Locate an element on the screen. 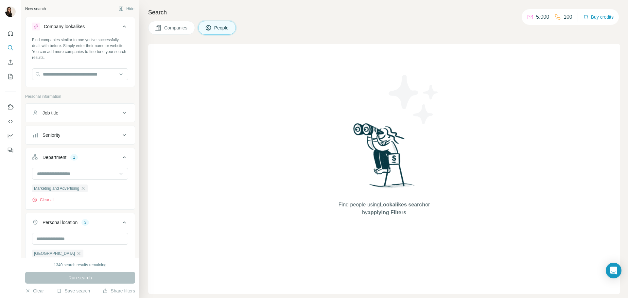 The image size is (628, 298). button: Save search is located at coordinates (73, 291).